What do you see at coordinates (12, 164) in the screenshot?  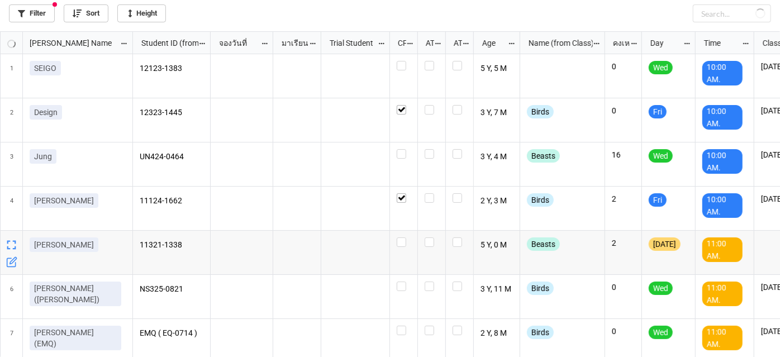 I see `span: 3` at bounding box center [12, 164].